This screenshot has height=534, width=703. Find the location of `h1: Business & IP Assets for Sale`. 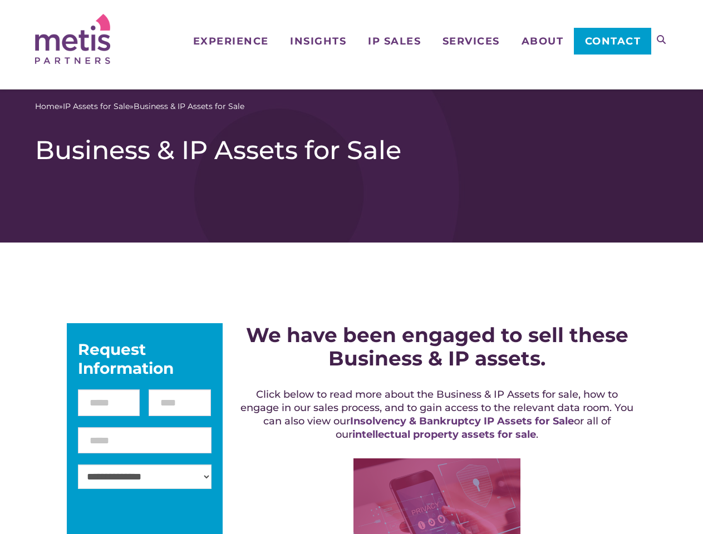

h1: Business & IP Assets for Sale is located at coordinates (351, 150).